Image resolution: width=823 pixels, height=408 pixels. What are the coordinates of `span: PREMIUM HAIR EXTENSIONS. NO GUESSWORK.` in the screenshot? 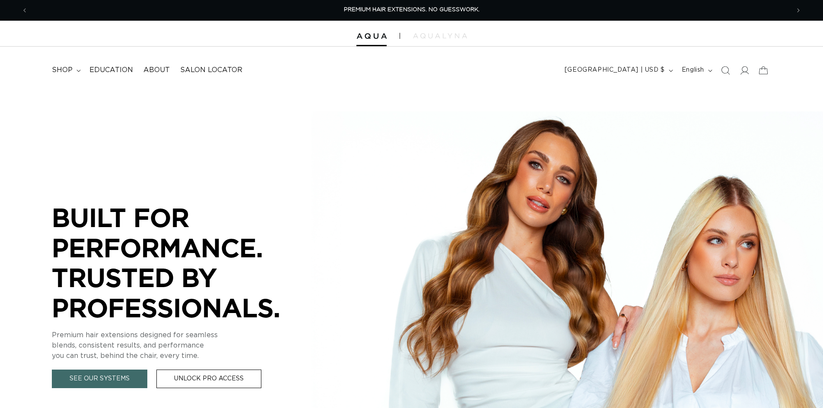 It's located at (412, 10).